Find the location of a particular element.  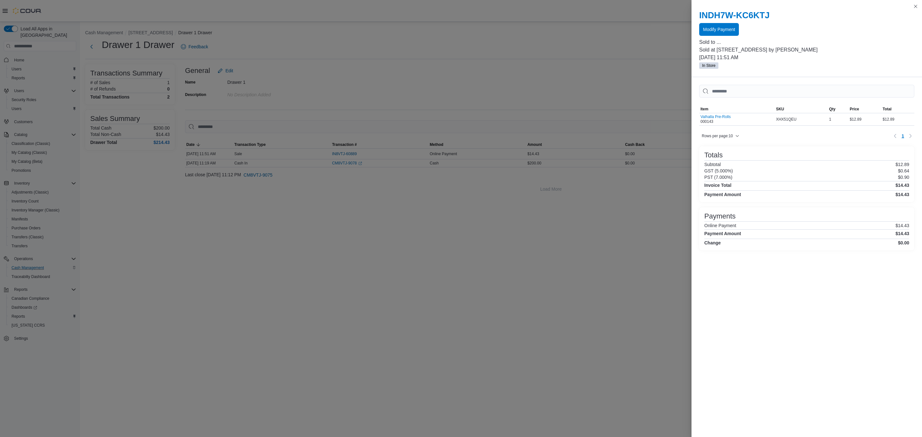

span: Total is located at coordinates (887, 109).